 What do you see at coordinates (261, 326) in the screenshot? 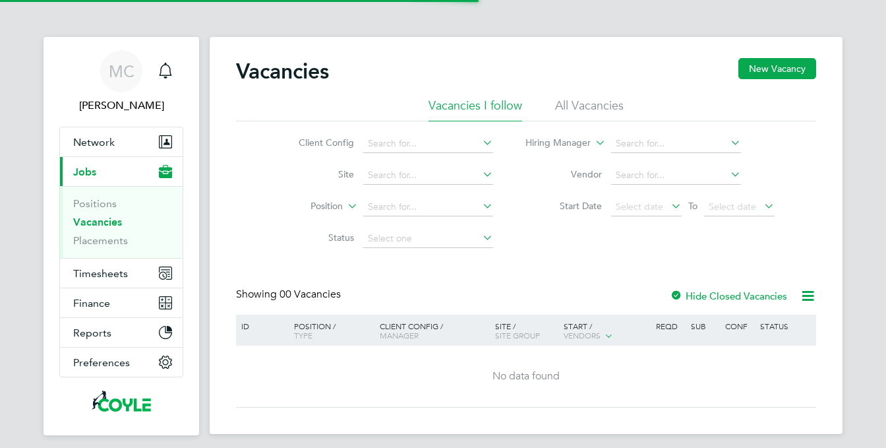
I see `div: ID` at bounding box center [261, 326].